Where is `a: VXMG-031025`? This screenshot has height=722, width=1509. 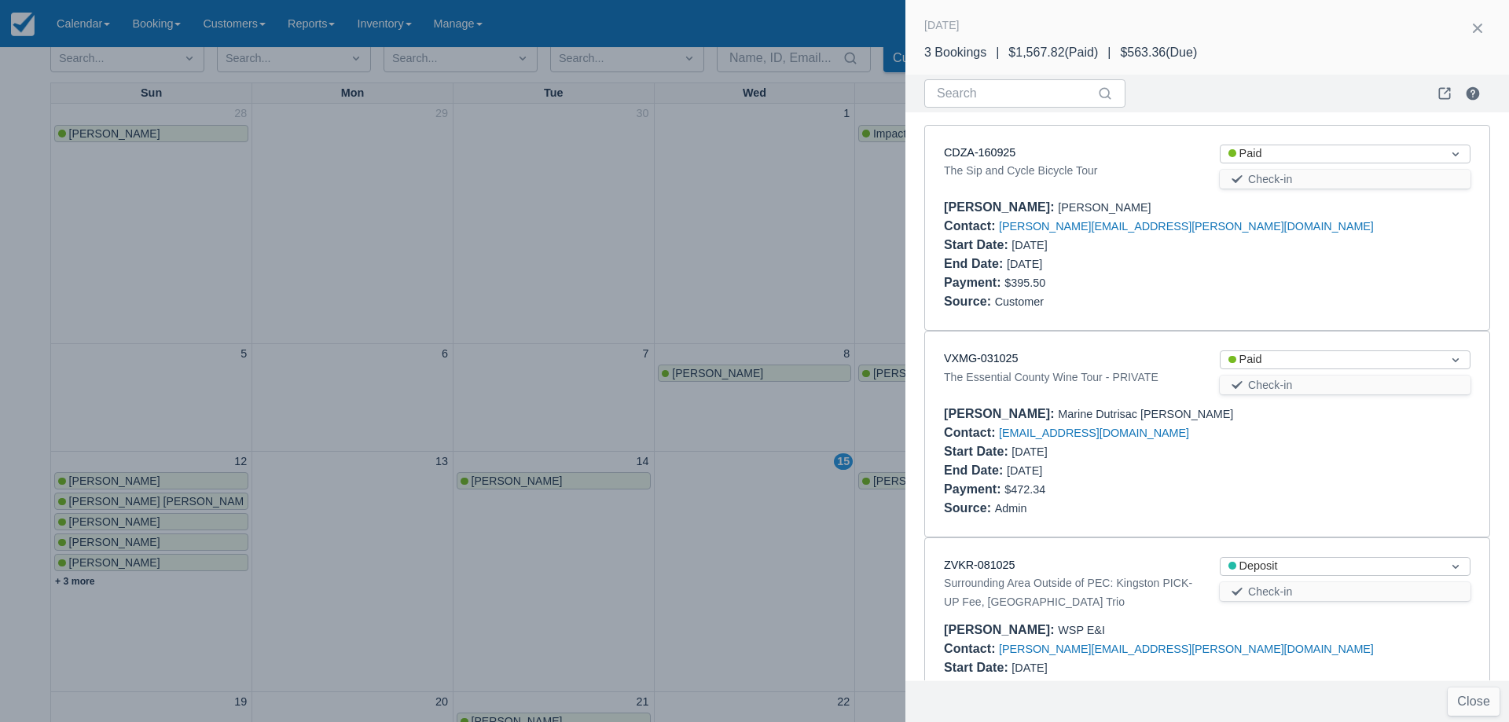 a: VXMG-031025 is located at coordinates (981, 358).